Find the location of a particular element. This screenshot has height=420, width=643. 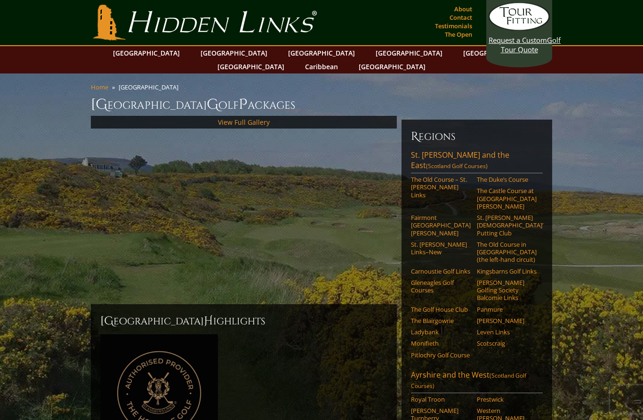

a: Caribbean is located at coordinates (321, 66).